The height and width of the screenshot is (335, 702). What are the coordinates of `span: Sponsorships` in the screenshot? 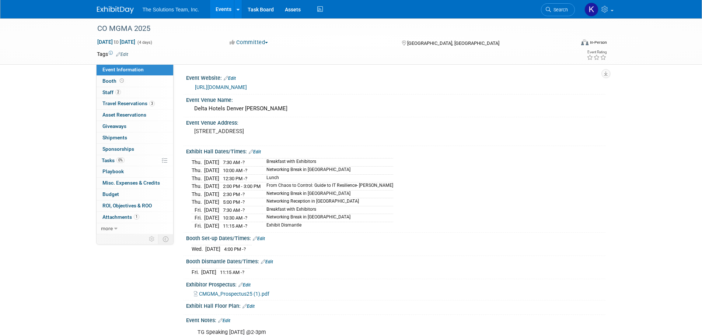 It's located at (118, 149).